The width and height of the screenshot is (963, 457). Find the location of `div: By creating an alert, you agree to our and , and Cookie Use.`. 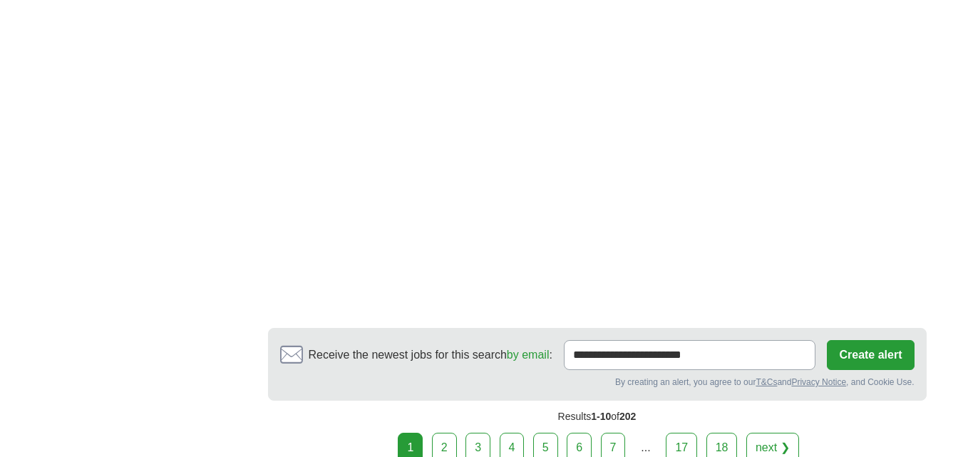

div: By creating an alert, you agree to our and , and Cookie Use. is located at coordinates (597, 382).